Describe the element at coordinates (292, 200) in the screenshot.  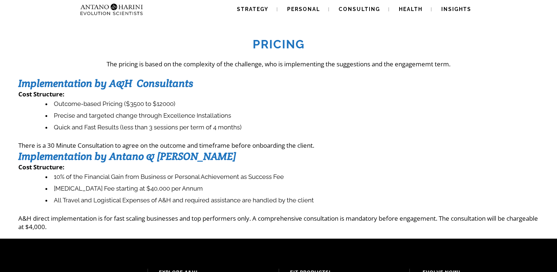
I see `li: All Travel and Logistical Expenses of A&H and required assistance are handled by the client` at that location.